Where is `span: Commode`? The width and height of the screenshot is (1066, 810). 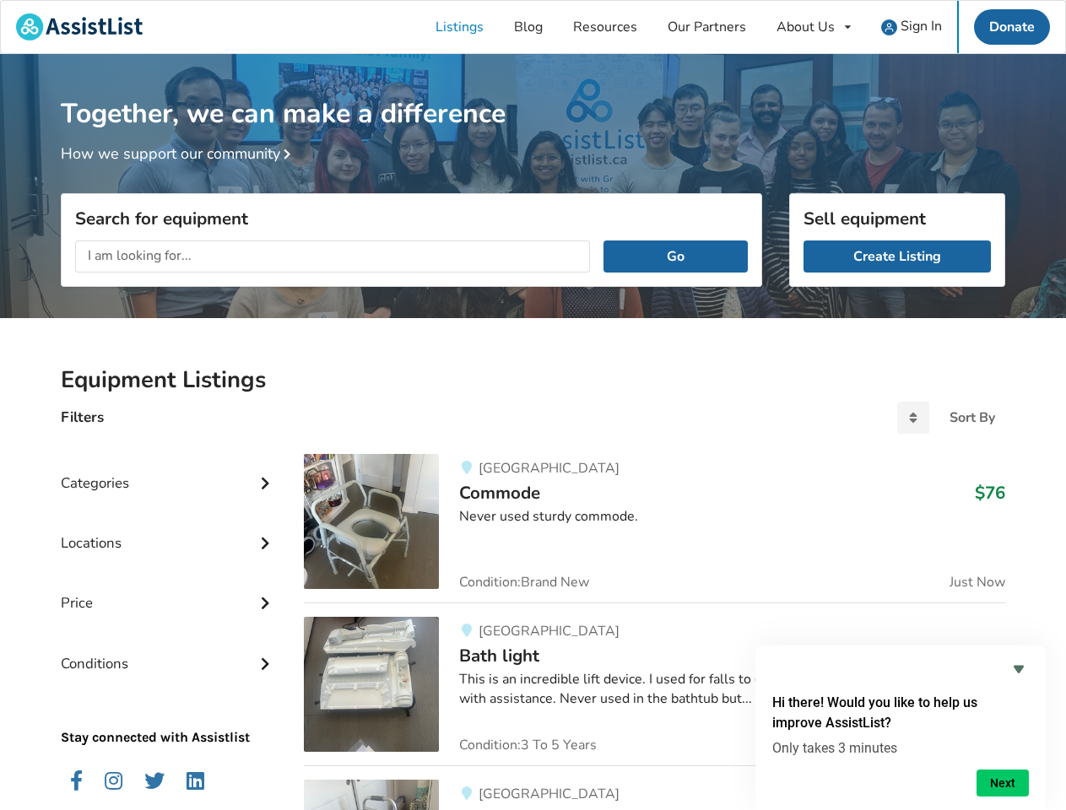
span: Commode is located at coordinates (500, 493).